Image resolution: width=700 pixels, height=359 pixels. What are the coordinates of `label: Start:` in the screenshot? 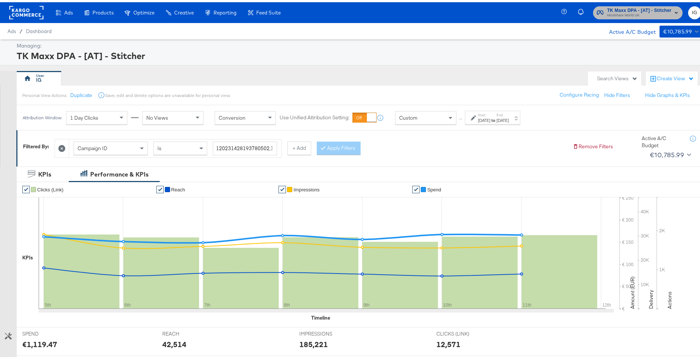 It's located at (484, 112).